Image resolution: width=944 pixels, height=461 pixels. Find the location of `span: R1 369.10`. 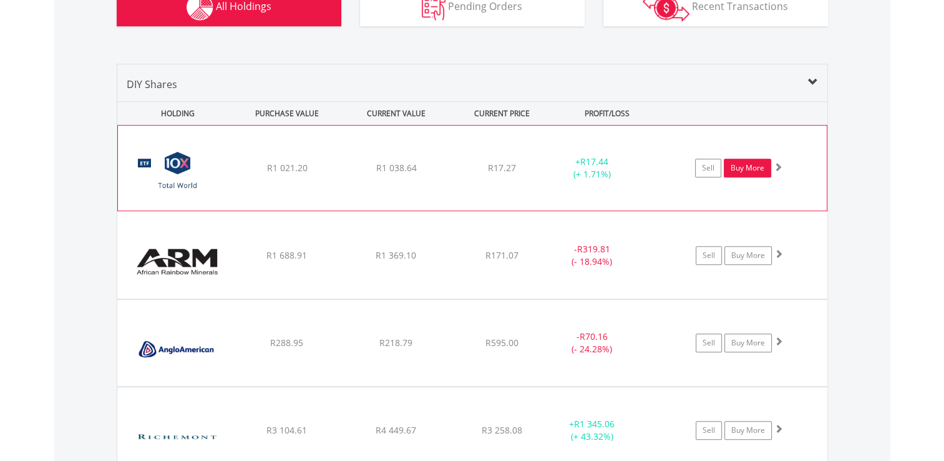

span: R1 369.10 is located at coordinates (396, 255).